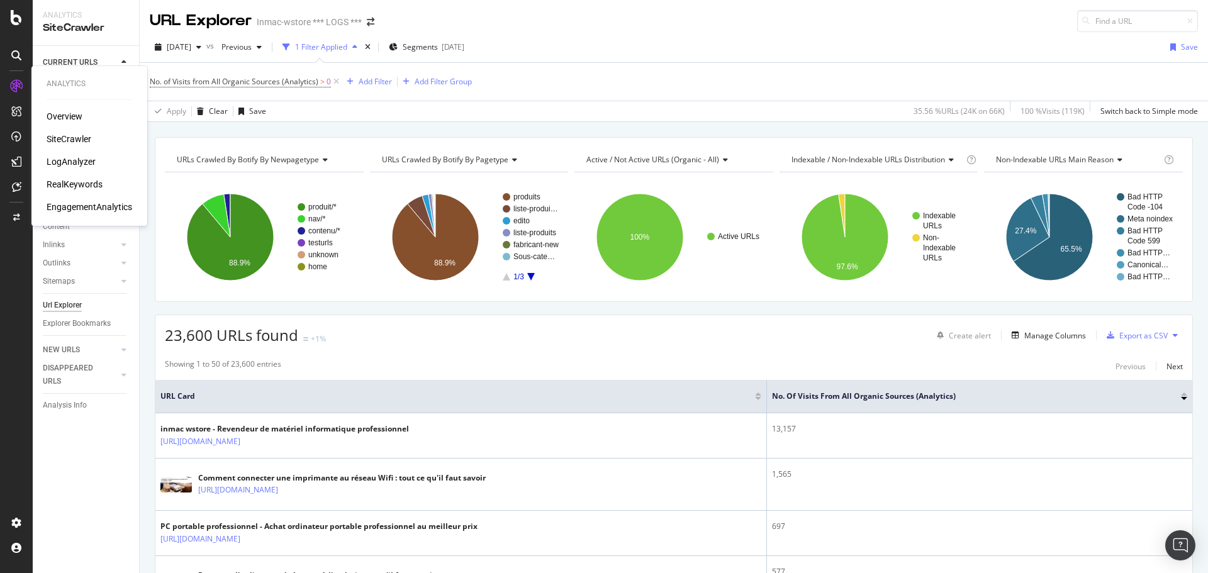 Image resolution: width=1208 pixels, height=573 pixels. What do you see at coordinates (536, 245) in the screenshot?
I see `text: fabricant-new` at bounding box center [536, 245].